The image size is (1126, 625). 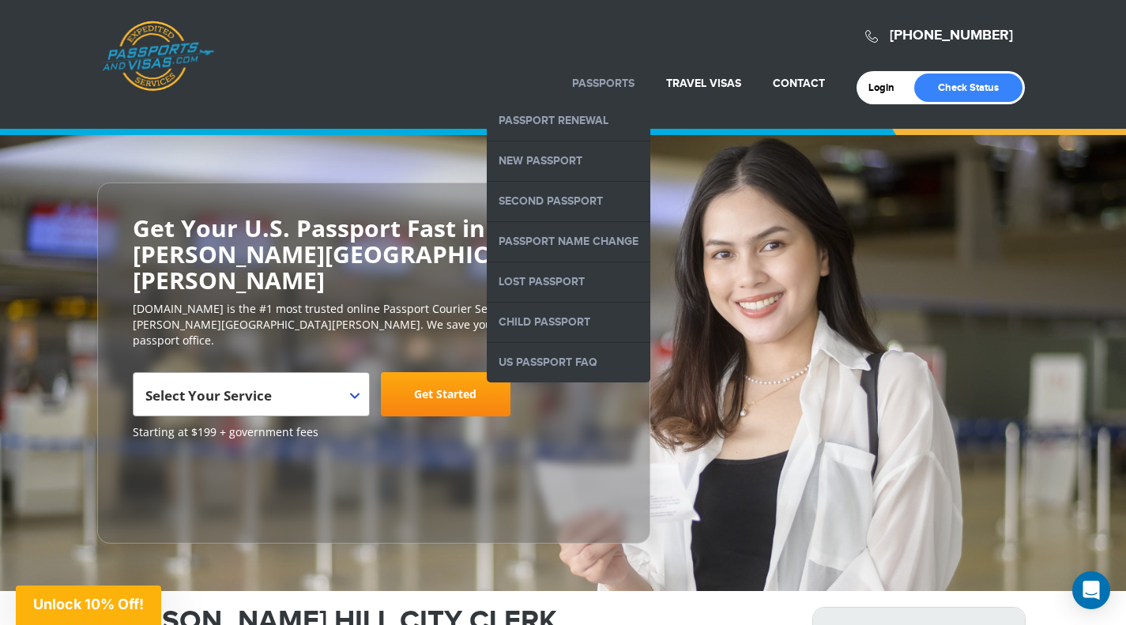 I want to click on div: Unlock 10% Off!, so click(x=89, y=605).